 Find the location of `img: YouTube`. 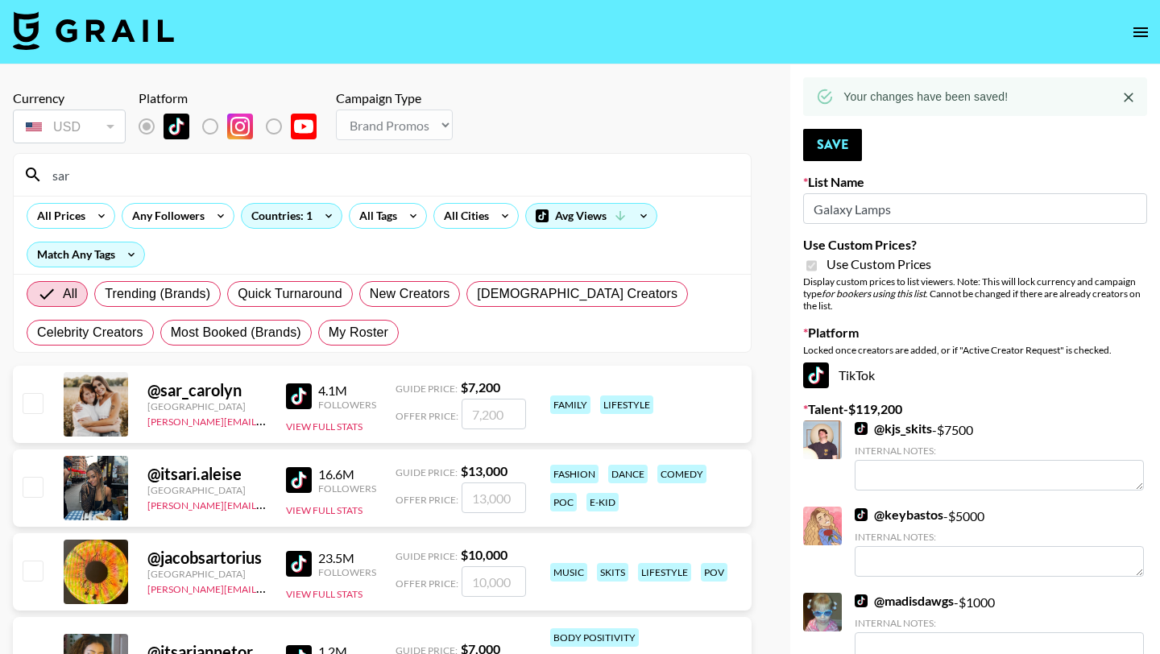

img: YouTube is located at coordinates (304, 126).